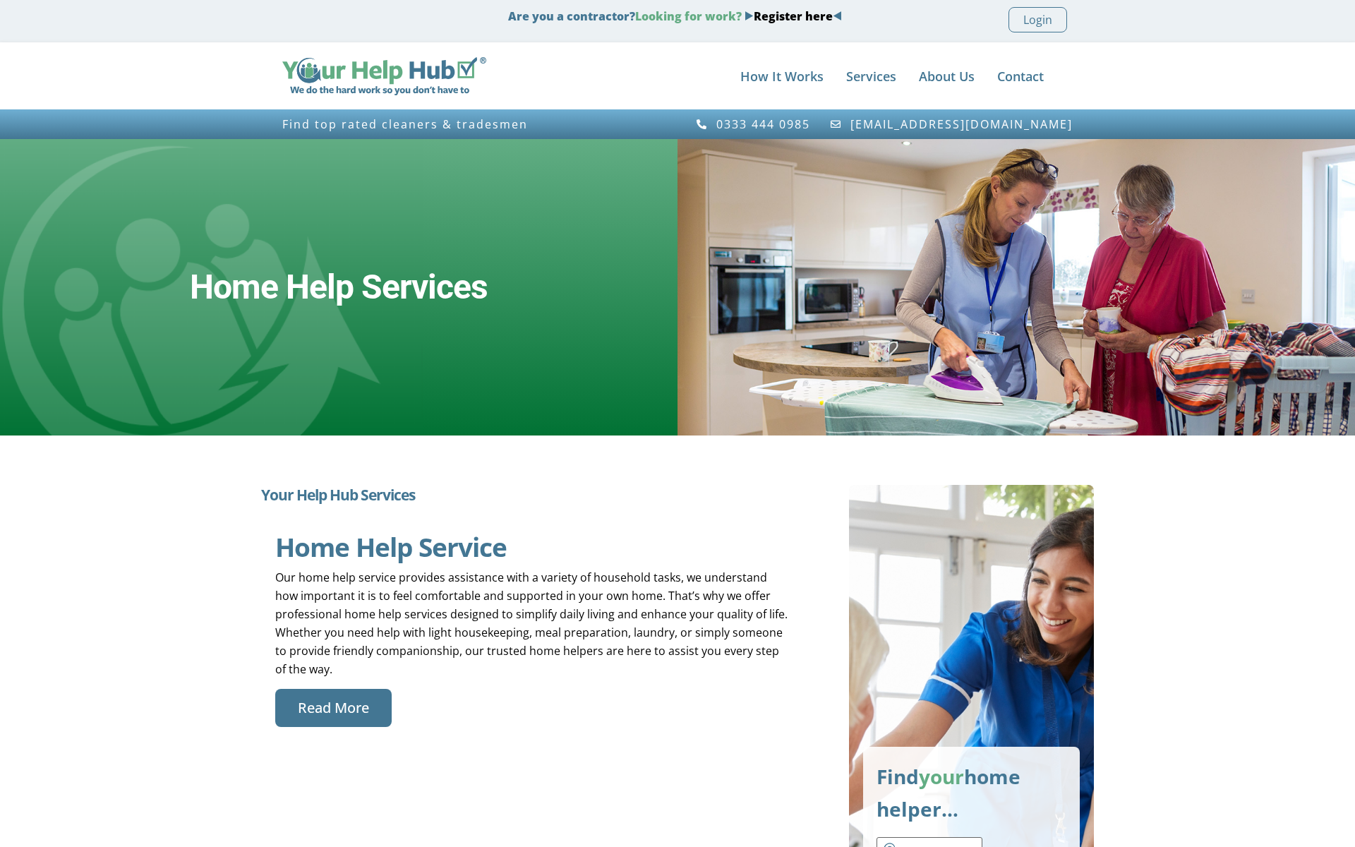 The image size is (1355, 847). I want to click on a: Read More, so click(333, 708).